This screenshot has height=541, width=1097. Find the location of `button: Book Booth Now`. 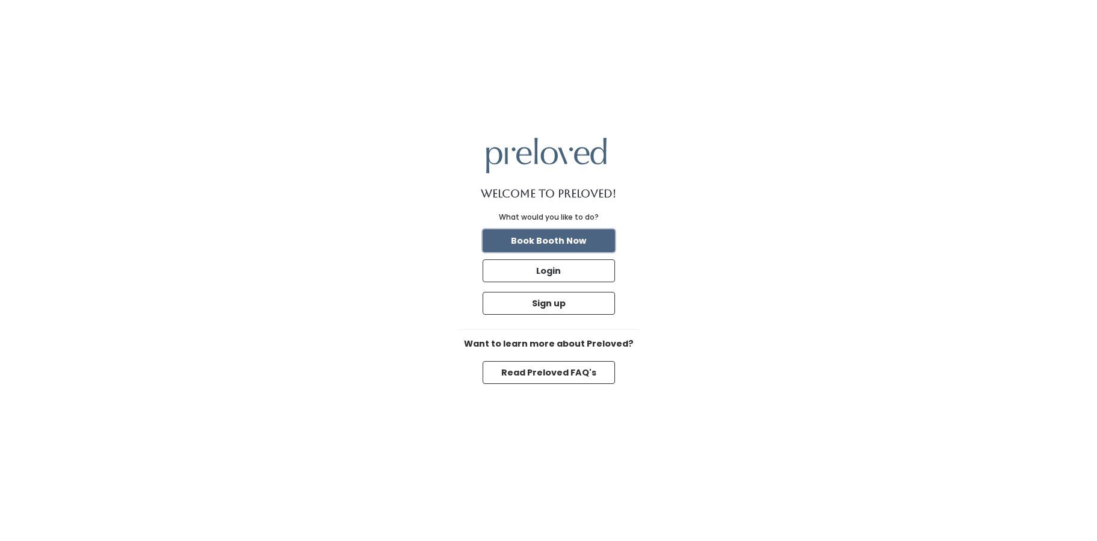

button: Book Booth Now is located at coordinates (549, 241).